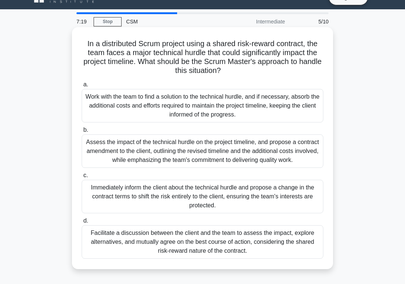 The height and width of the screenshot is (284, 405). I want to click on span: d., so click(85, 221).